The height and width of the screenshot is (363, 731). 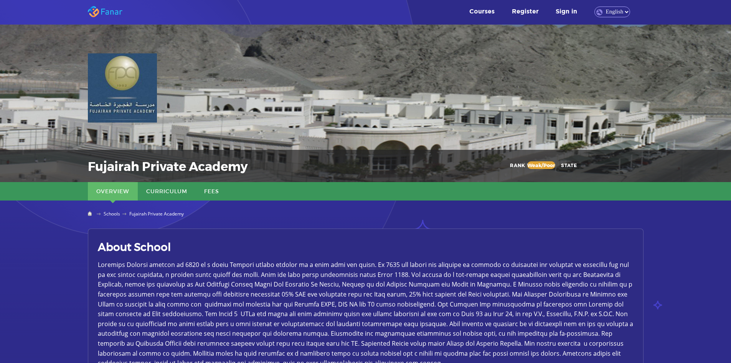 What do you see at coordinates (91, 214) in the screenshot?
I see `a: Home` at bounding box center [91, 214].